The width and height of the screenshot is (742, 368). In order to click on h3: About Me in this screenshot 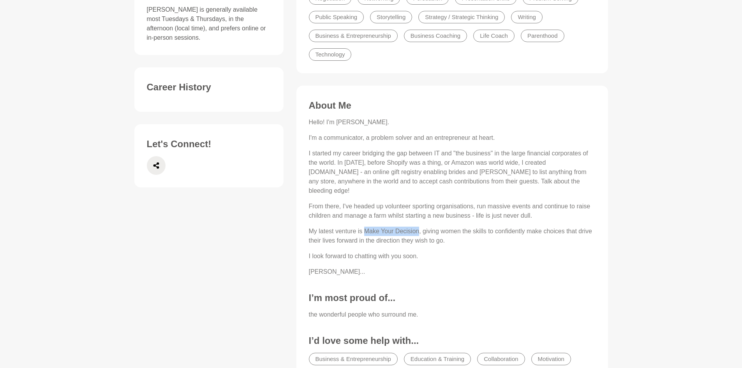, I will do `click(452, 106)`.